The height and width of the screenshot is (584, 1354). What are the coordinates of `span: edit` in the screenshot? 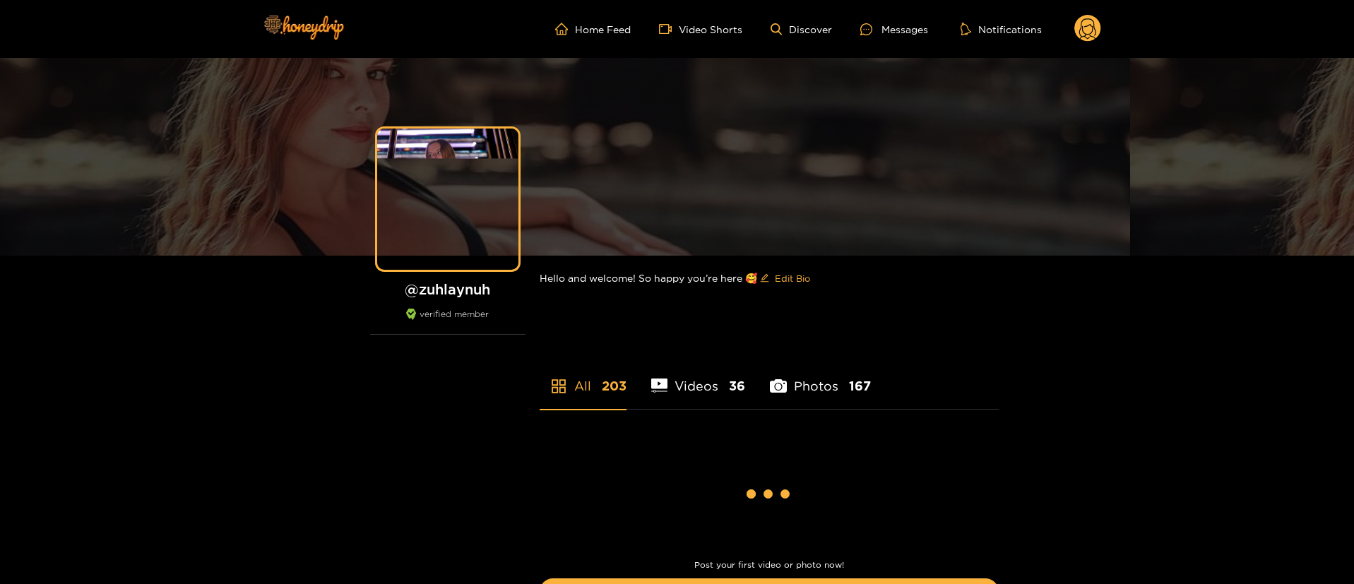 It's located at (764, 278).